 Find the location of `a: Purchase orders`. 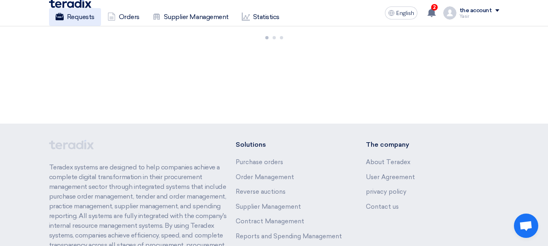

a: Purchase orders is located at coordinates (259, 162).